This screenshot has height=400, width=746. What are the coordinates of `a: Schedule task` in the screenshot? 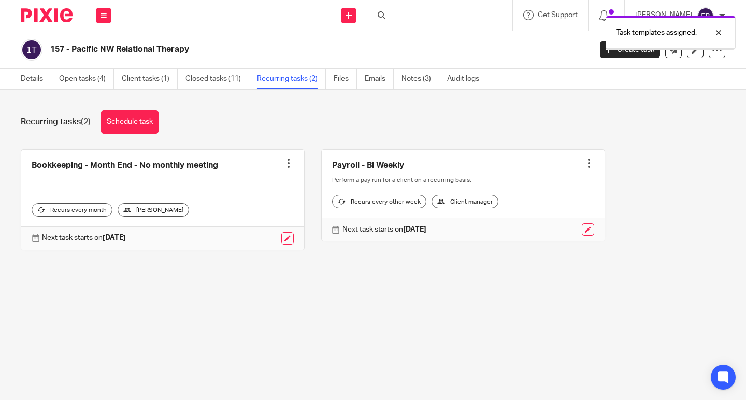 It's located at (130, 122).